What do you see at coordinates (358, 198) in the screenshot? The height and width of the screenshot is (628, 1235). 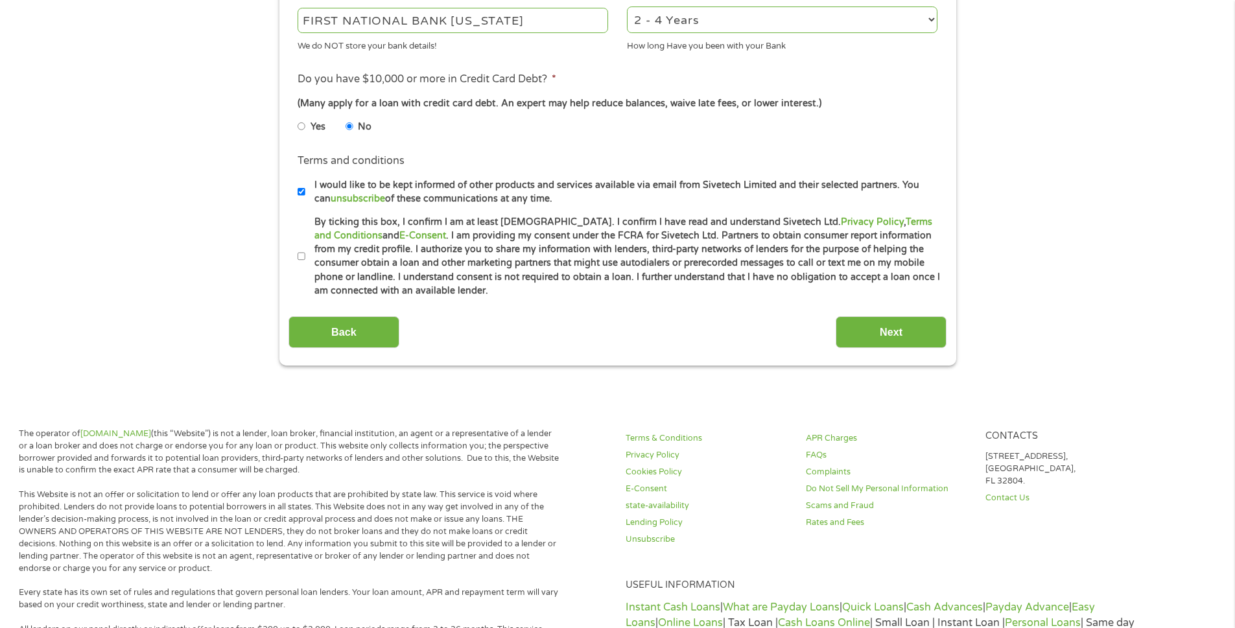 I see `a: unsubscribe` at bounding box center [358, 198].